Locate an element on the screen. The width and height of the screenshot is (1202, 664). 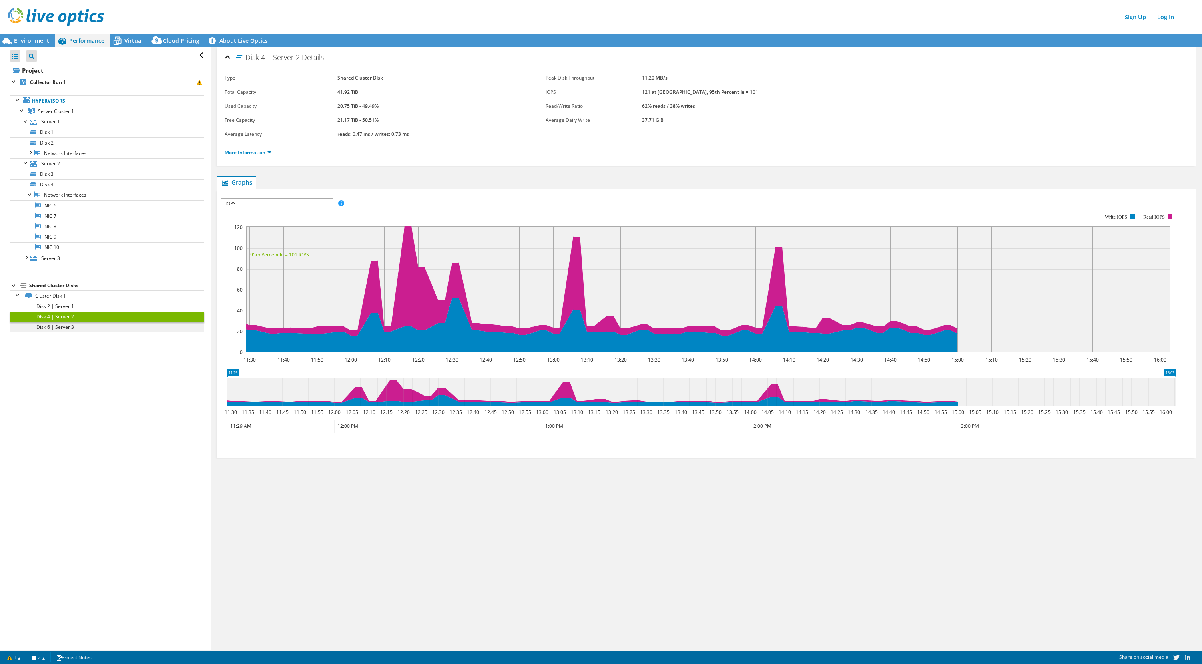
span: Virtual is located at coordinates (134, 40).